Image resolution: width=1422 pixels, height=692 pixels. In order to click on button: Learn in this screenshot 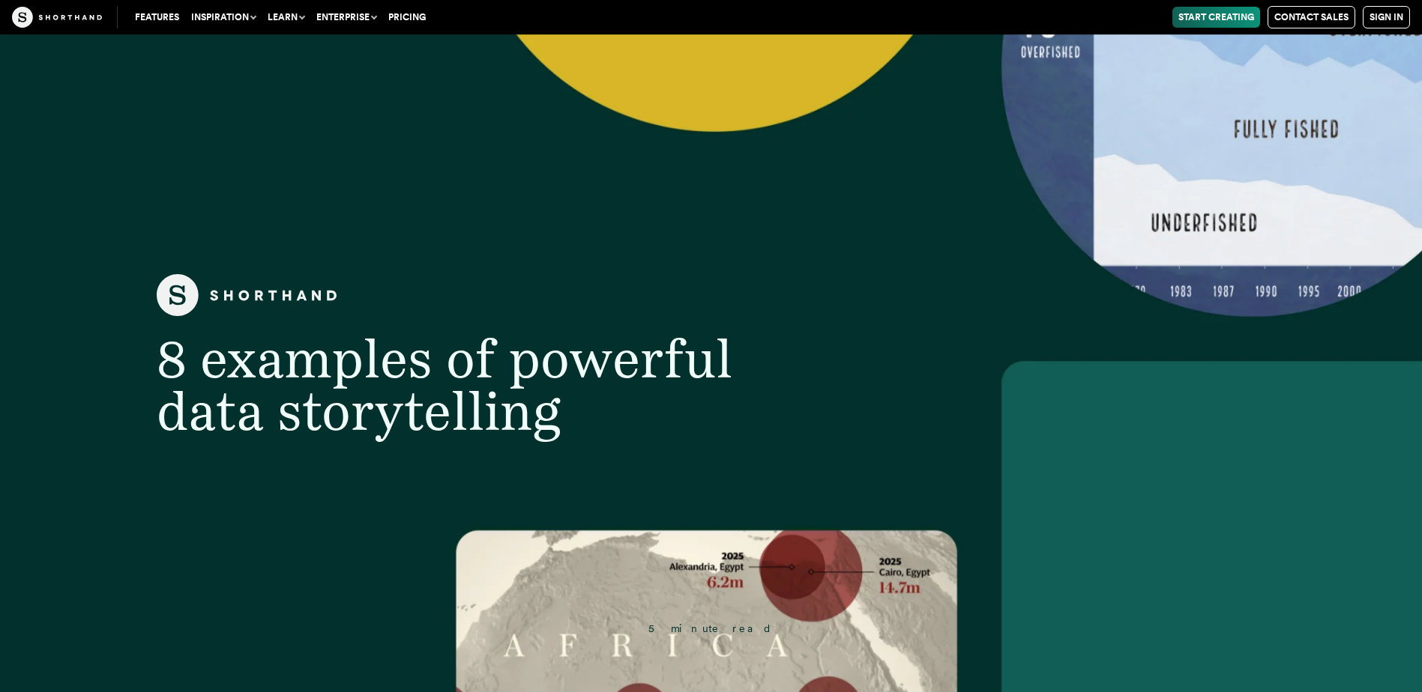, I will do `click(286, 17)`.